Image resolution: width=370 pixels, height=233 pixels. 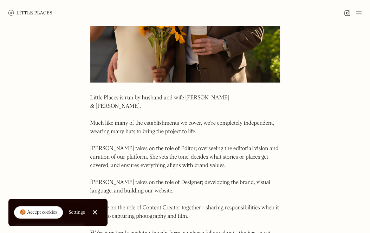 I want to click on div: 🍪 Accept cookies, so click(x=38, y=212).